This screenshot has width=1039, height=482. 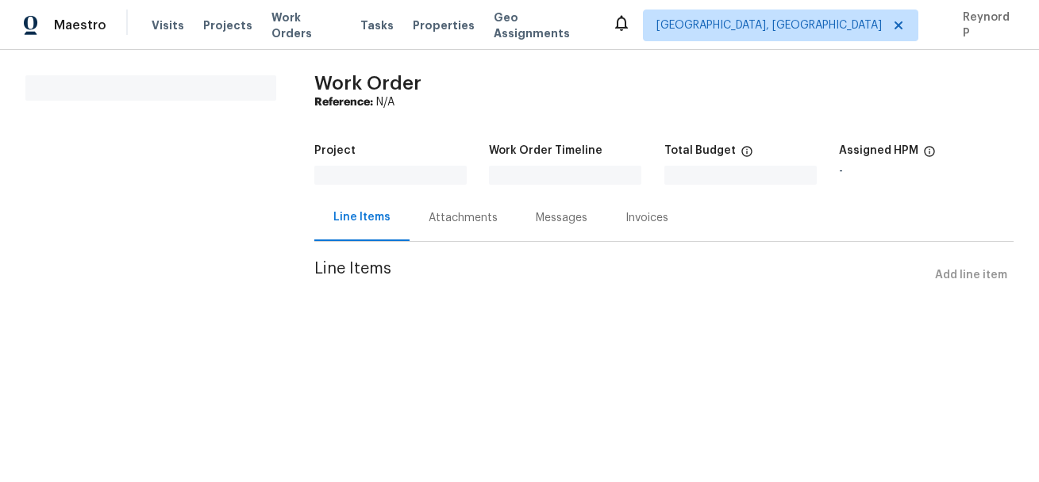 I want to click on h5: Total Budget, so click(x=700, y=151).